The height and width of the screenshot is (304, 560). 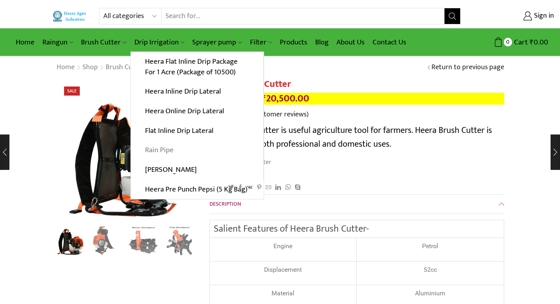 I want to click on a: Products, so click(x=294, y=42).